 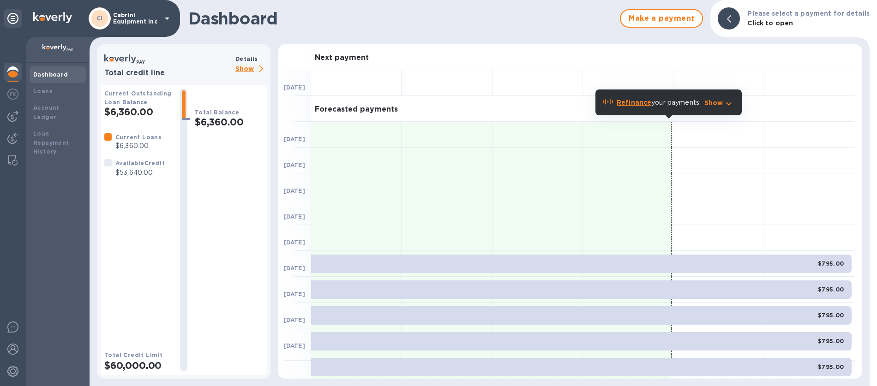 I want to click on b: Details, so click(x=246, y=59).